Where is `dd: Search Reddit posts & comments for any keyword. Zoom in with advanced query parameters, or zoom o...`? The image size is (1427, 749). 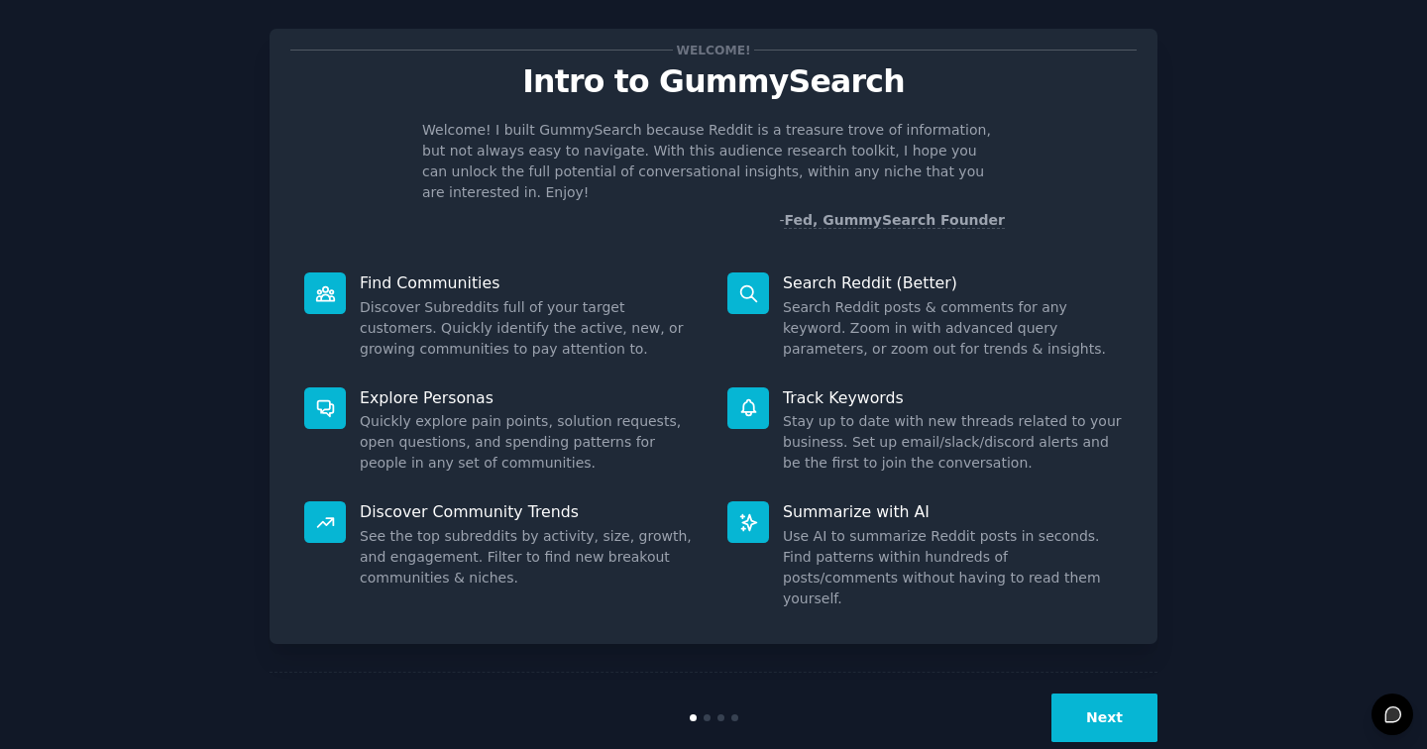
dd: Search Reddit posts & comments for any keyword. Zoom in with advanced query parameters, or zoom o... is located at coordinates (952, 328).